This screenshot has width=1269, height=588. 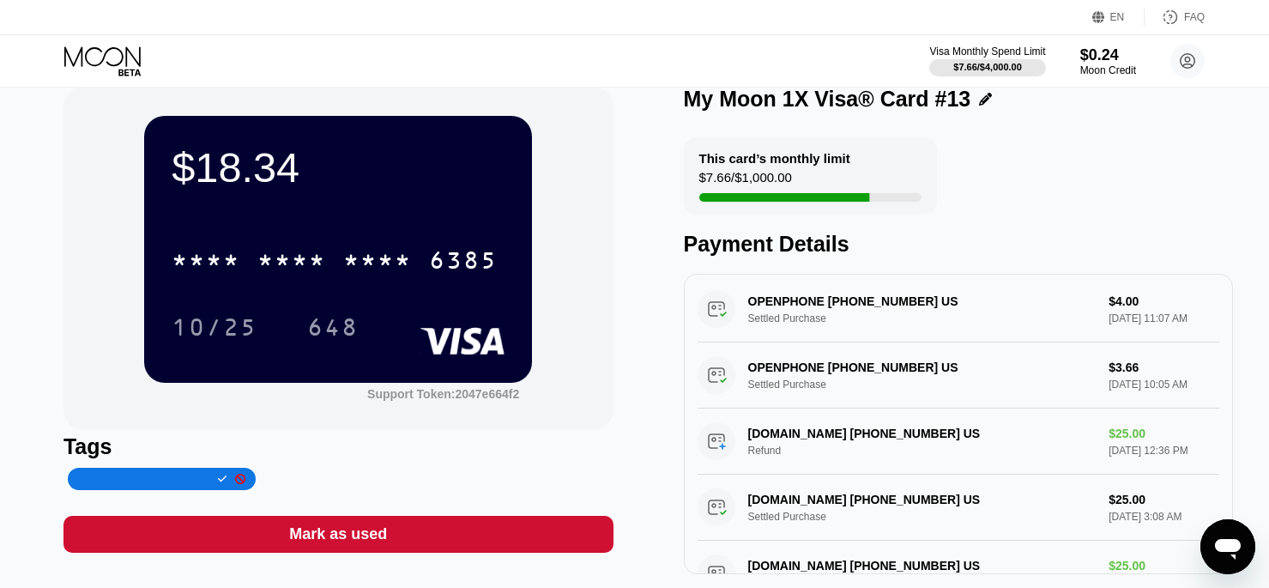 I want to click on div: $0.24Moon Credit, so click(x=1107, y=61).